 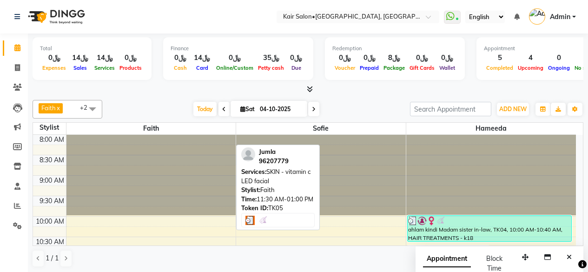 I want to click on span: Services, so click(x=105, y=68).